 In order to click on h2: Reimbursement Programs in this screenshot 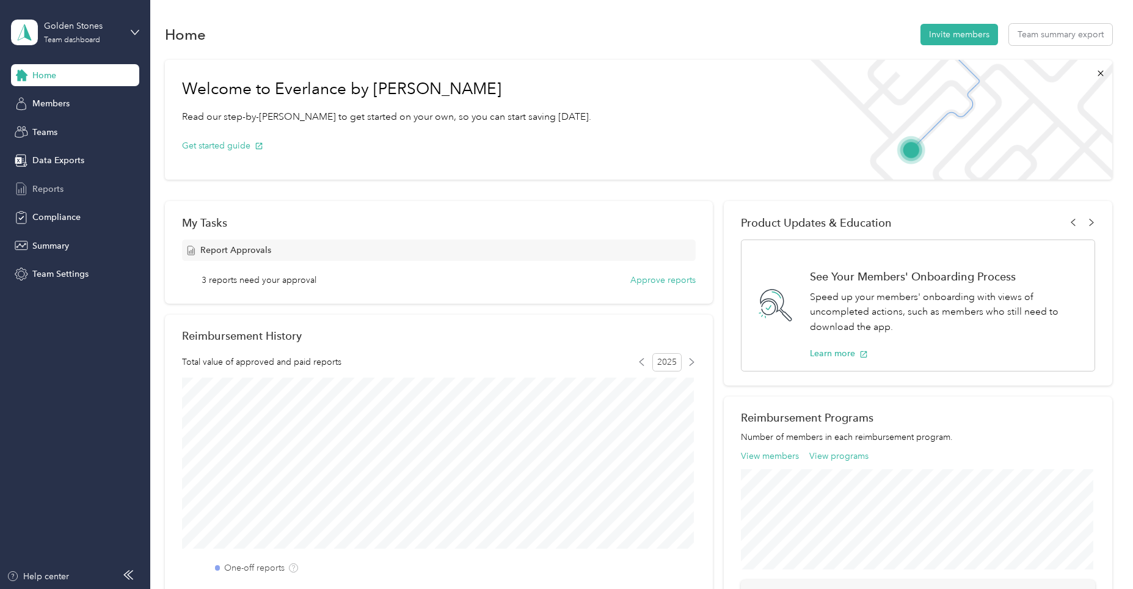, I will do `click(918, 417)`.